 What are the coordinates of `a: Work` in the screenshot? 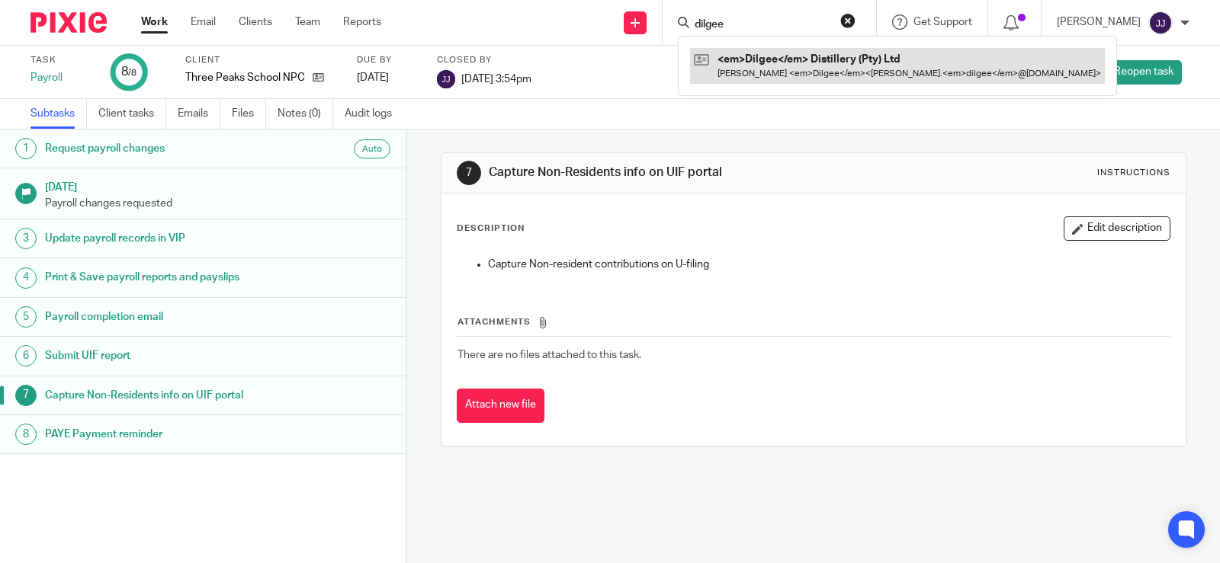 It's located at (154, 22).